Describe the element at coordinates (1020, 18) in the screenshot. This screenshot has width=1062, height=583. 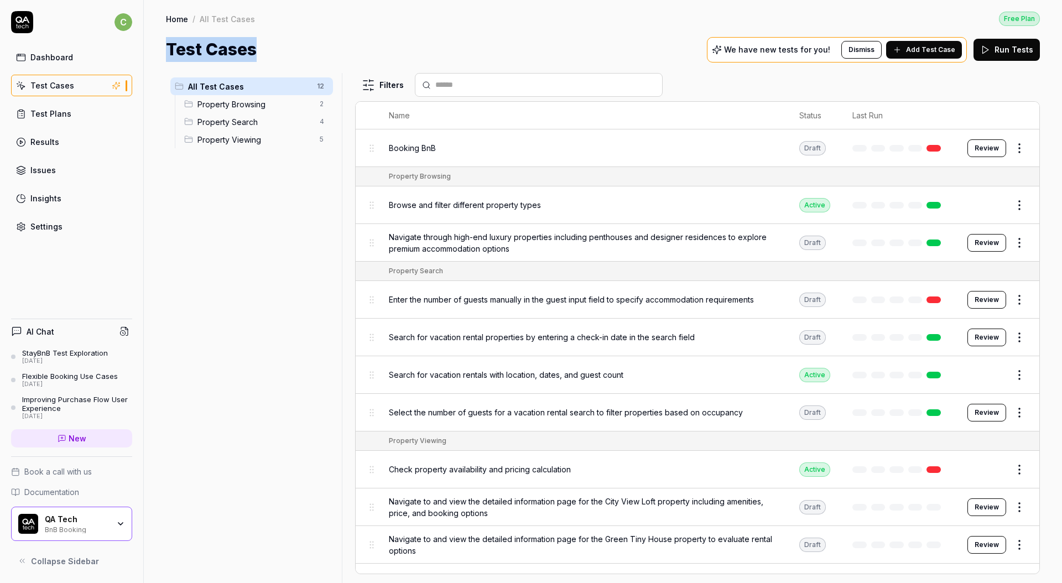
I see `a: Free Plan` at that location.